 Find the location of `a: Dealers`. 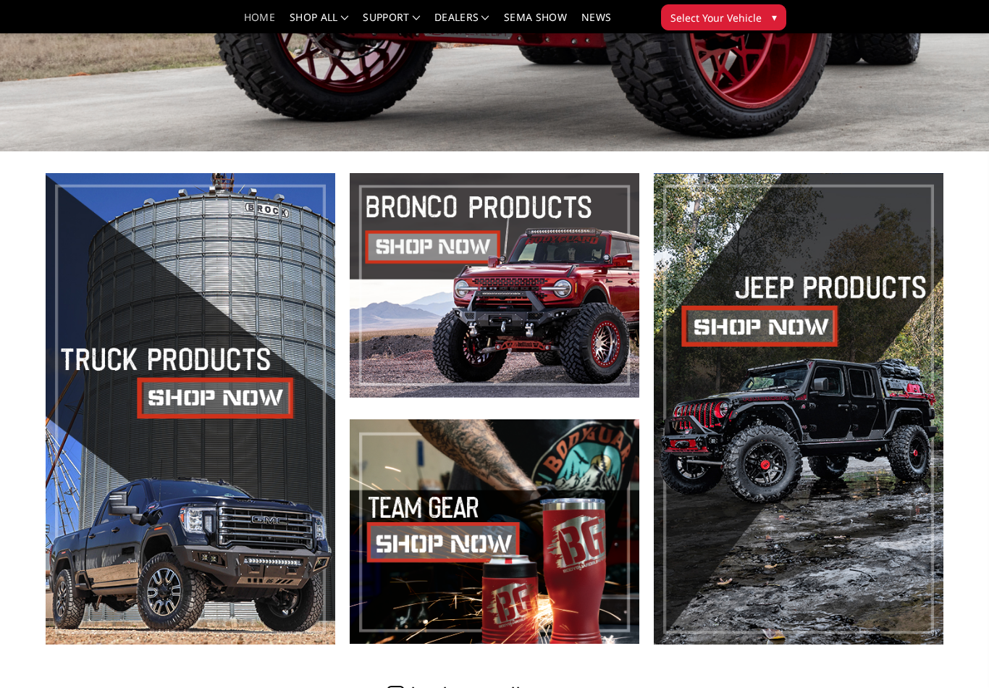

a: Dealers is located at coordinates (462, 22).